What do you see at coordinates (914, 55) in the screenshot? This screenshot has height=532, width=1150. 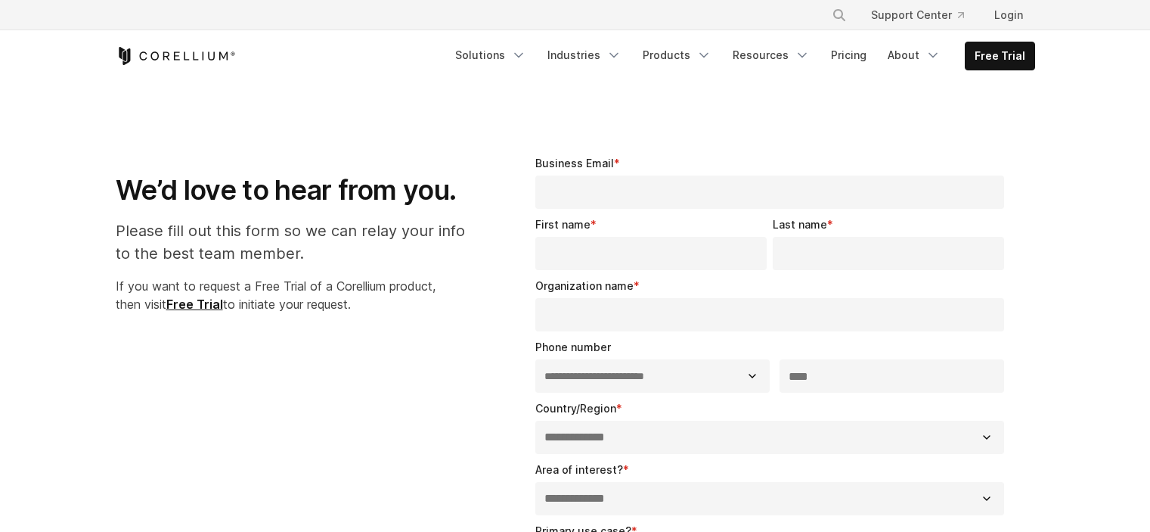 I see `a: About` at bounding box center [914, 55].